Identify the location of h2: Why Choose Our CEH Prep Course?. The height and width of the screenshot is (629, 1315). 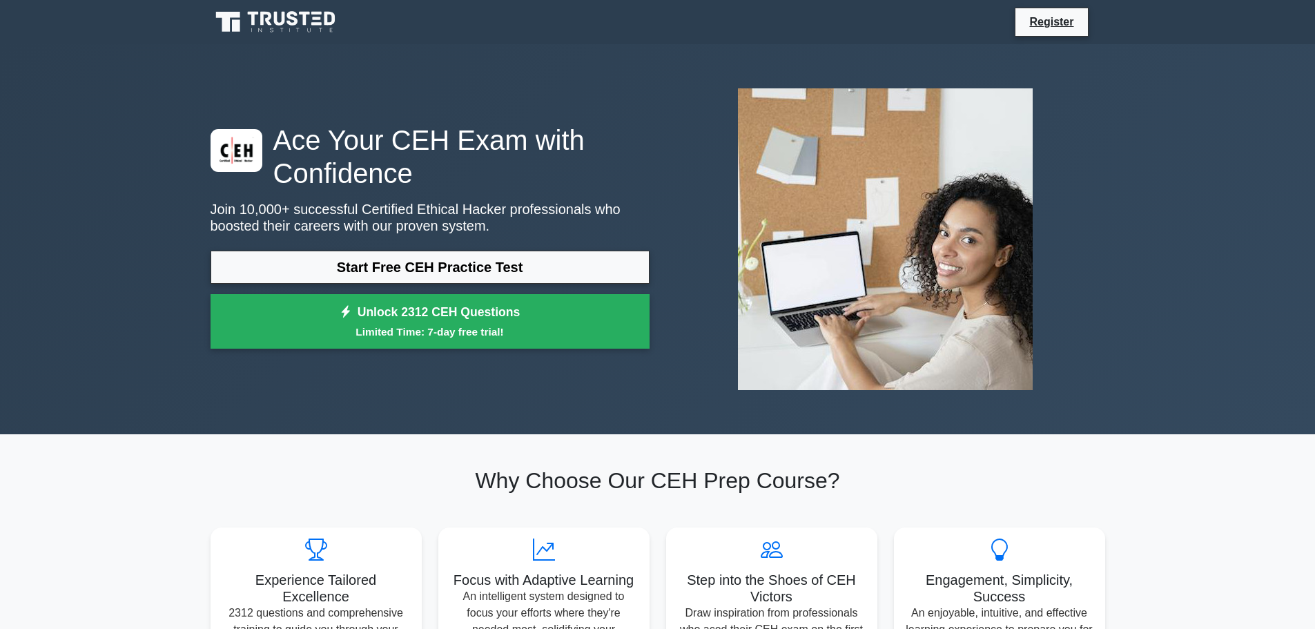
(658, 480).